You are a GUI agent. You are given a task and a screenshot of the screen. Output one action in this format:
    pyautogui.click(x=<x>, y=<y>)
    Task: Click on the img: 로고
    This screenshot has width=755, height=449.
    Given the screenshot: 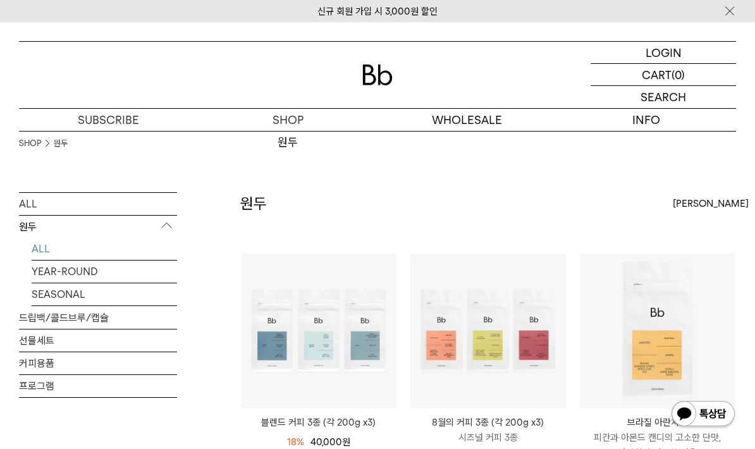 What is the action you would take?
    pyautogui.click(x=378, y=75)
    